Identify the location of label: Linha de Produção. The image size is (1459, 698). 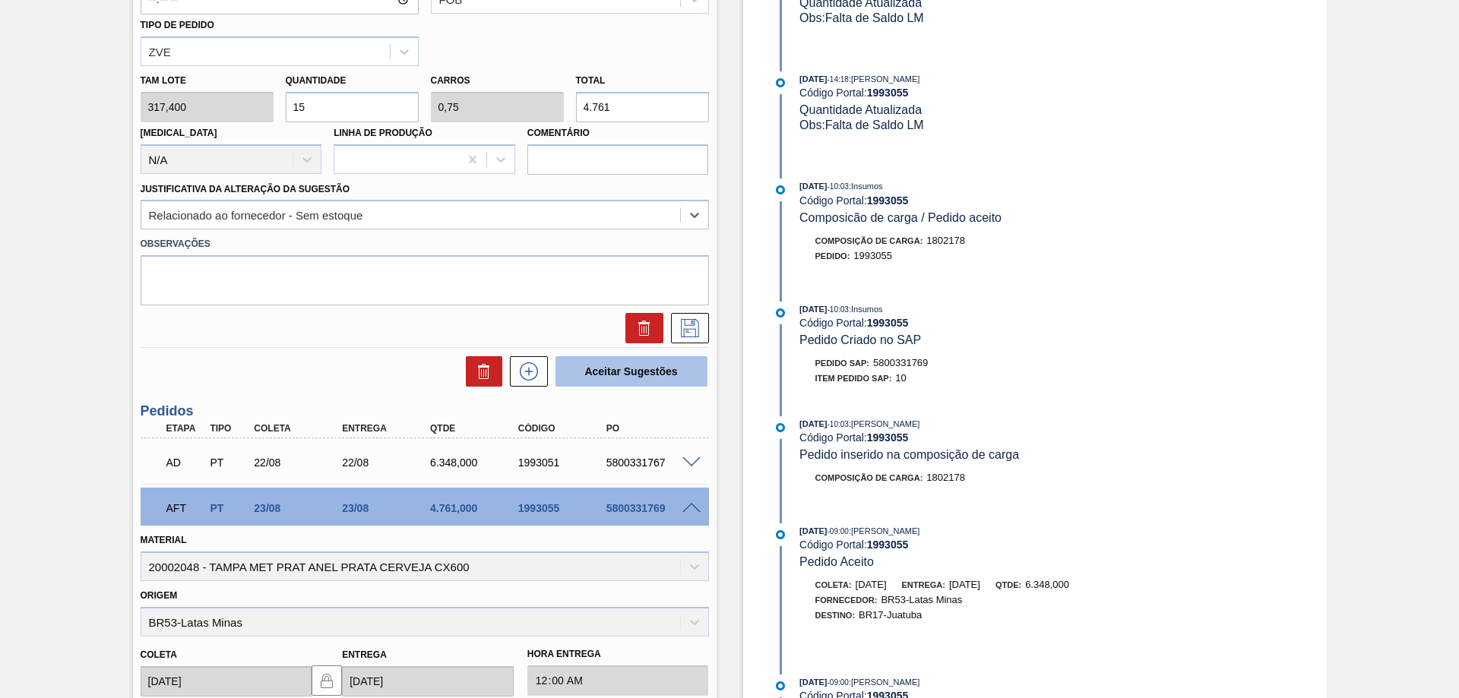
(383, 133).